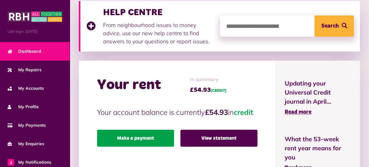  What do you see at coordinates (159, 33) in the screenshot?
I see `p: From neighbourhood issues to money advice, use our new help centre to find answers to your questi...` at bounding box center [159, 33].